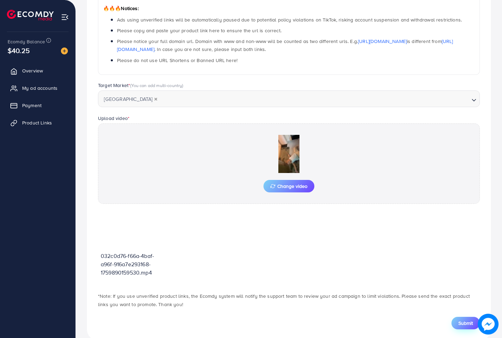 This screenshot has width=502, height=338. I want to click on span: Please do not use URL Shortens or Banned URL here!, so click(177, 60).